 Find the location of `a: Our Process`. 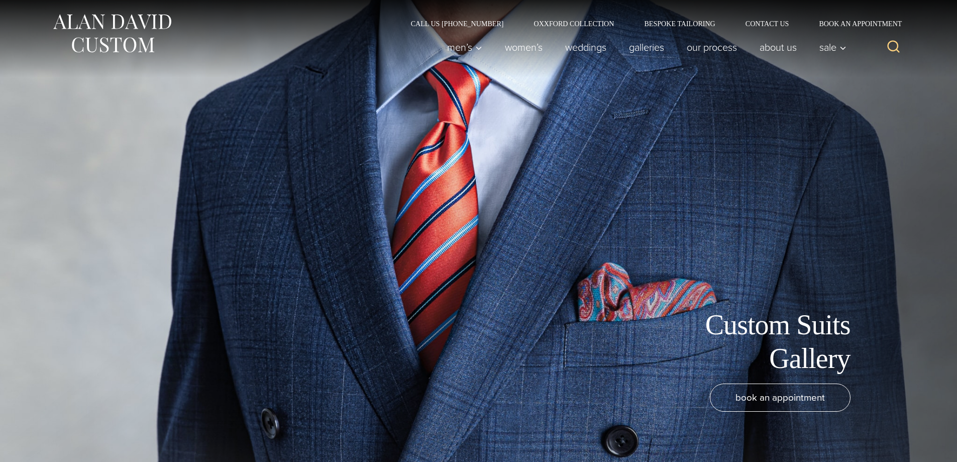

a: Our Process is located at coordinates (711, 47).